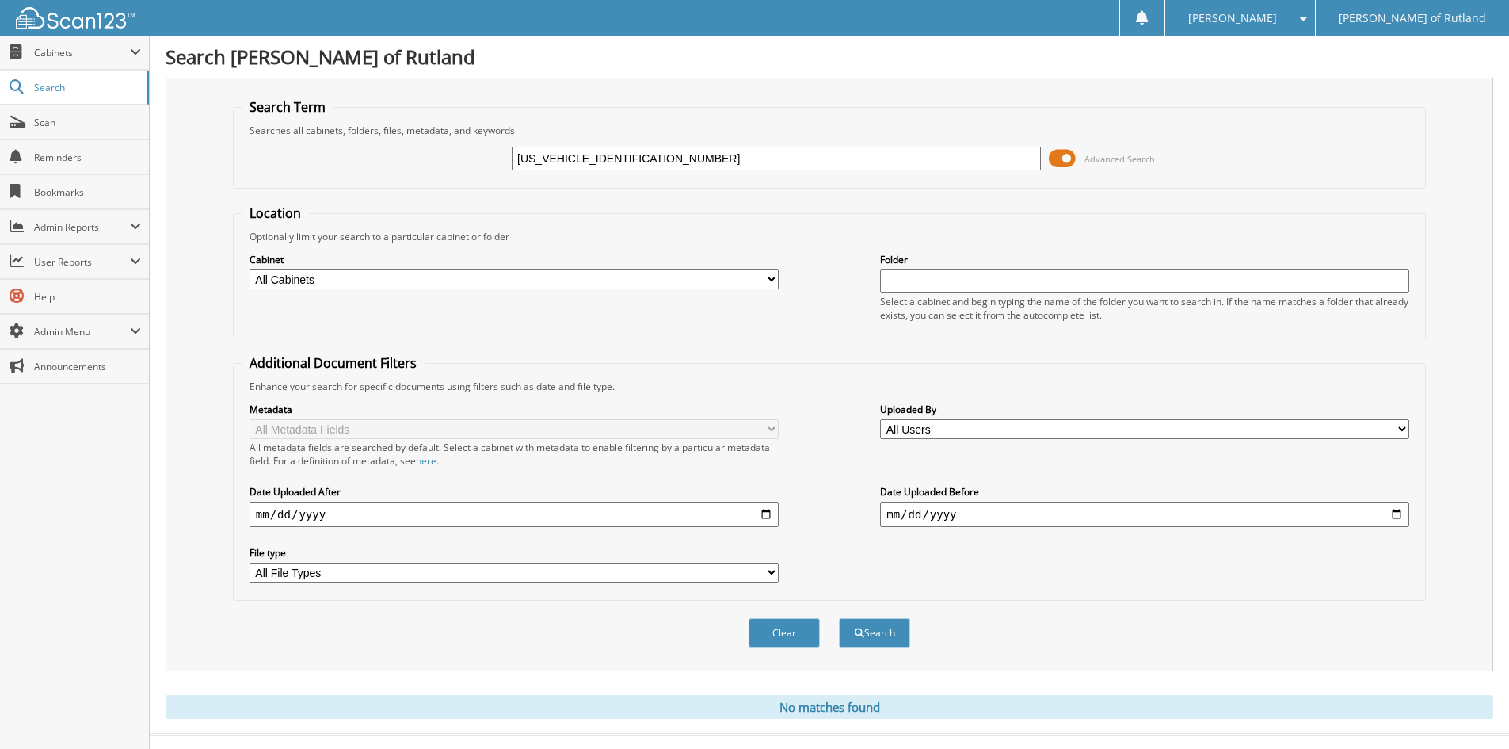  I want to click on div: No matches found, so click(829, 707).